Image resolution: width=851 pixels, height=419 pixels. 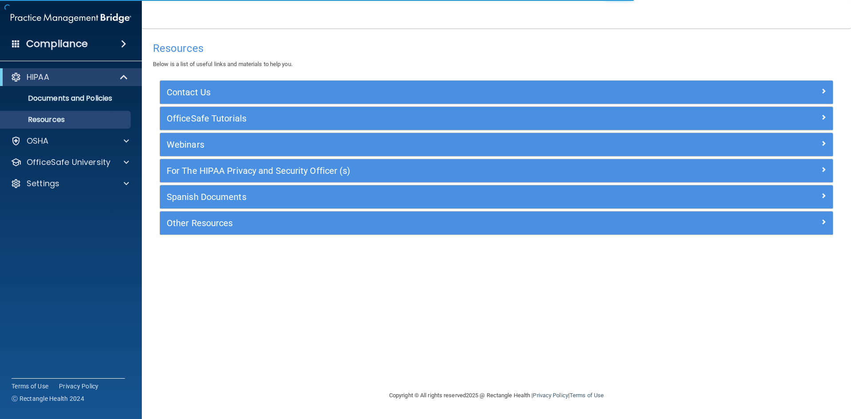 I want to click on p: Settings, so click(x=43, y=183).